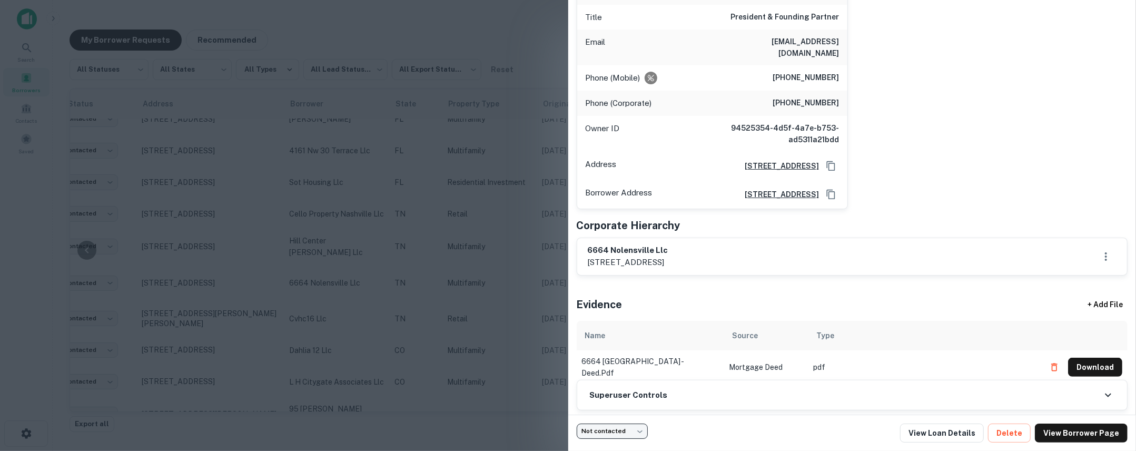 The height and width of the screenshot is (451, 1136). I want to click on button: Delete, so click(1009, 433).